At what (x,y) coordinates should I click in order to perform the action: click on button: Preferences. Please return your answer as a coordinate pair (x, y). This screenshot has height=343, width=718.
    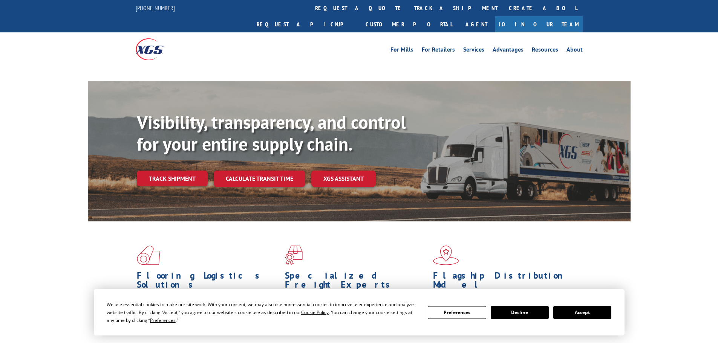
    Looking at the image, I should click on (457, 313).